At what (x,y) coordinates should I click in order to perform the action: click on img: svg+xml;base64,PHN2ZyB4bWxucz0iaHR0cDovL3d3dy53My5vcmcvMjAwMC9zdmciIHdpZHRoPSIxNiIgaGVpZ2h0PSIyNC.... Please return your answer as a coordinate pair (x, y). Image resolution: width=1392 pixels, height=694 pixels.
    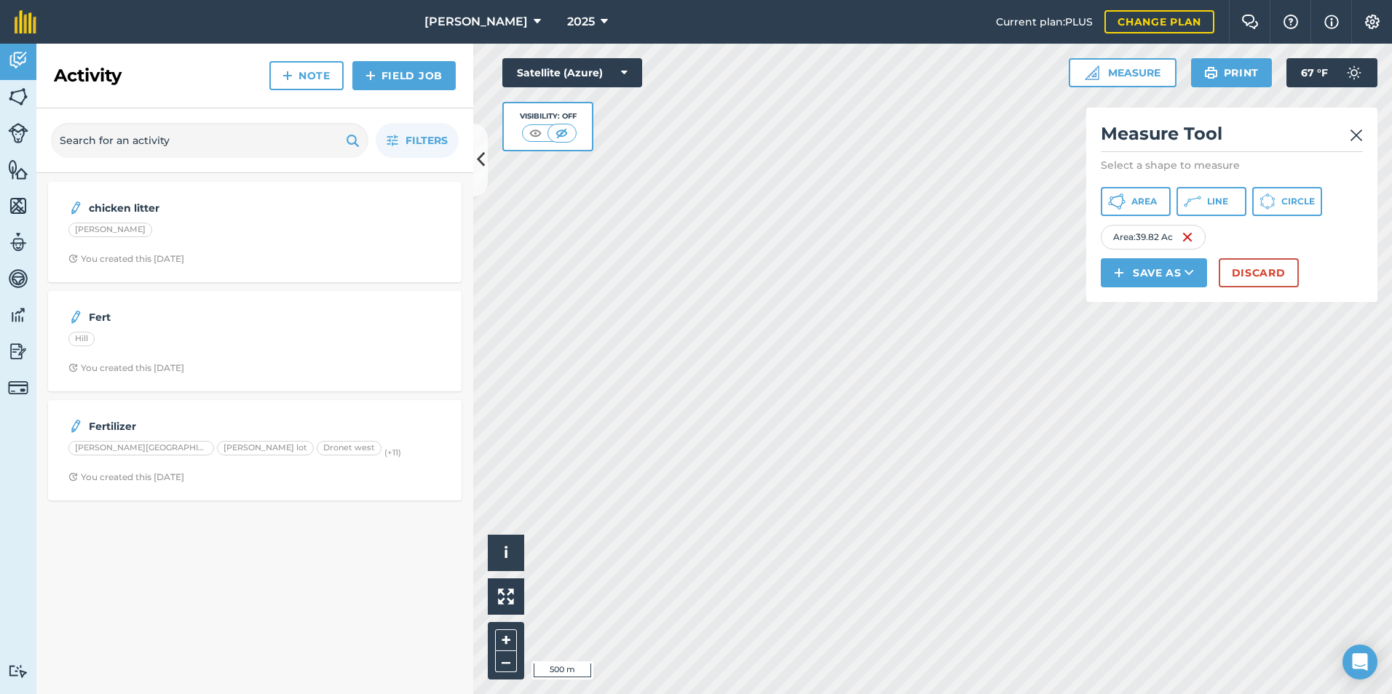
    Looking at the image, I should click on (1187, 237).